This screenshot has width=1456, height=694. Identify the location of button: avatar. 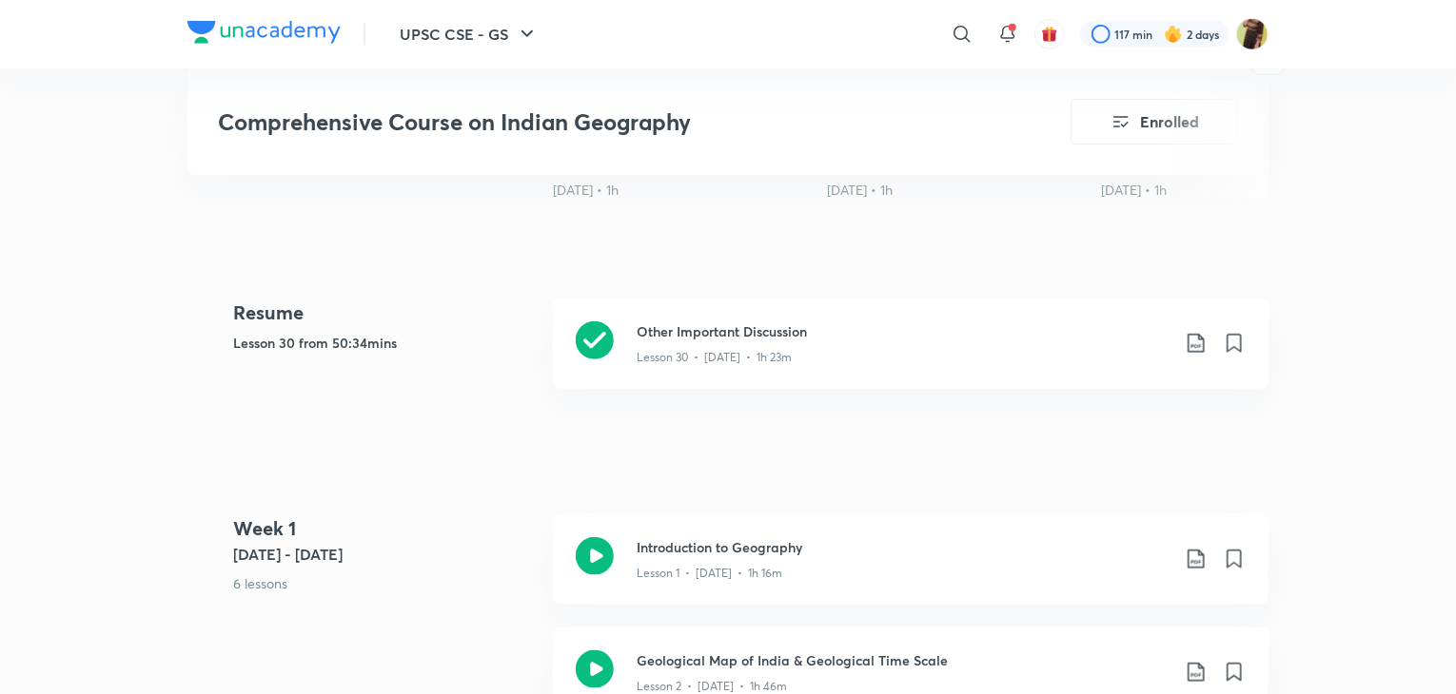
(1049, 34).